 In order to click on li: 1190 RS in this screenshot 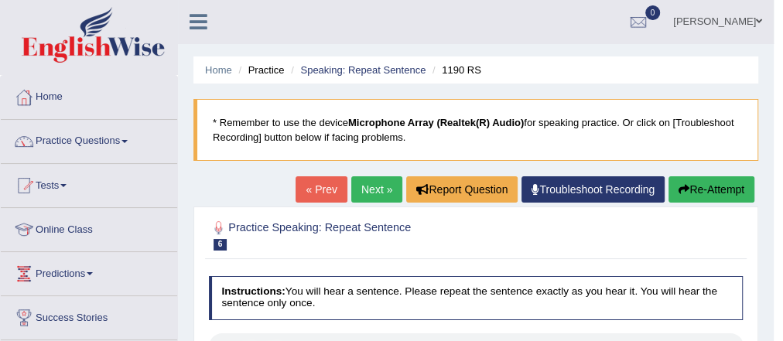, I will do `click(455, 70)`.